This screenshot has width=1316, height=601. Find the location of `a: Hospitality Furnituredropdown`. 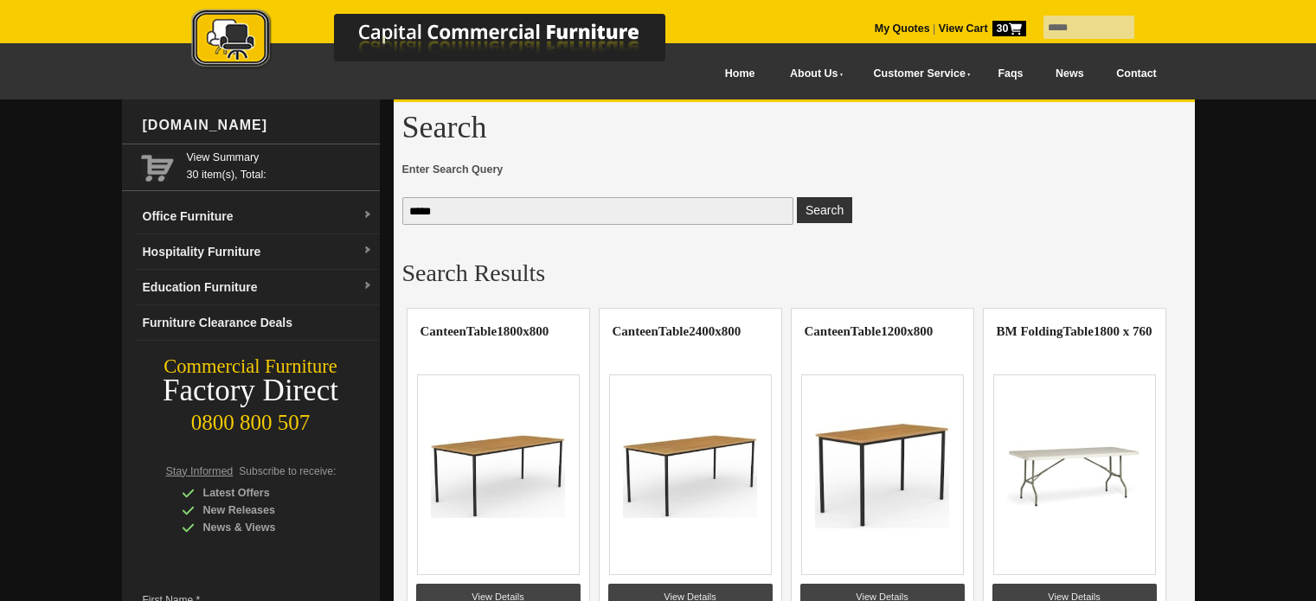

a: Hospitality Furnituredropdown is located at coordinates (258, 252).